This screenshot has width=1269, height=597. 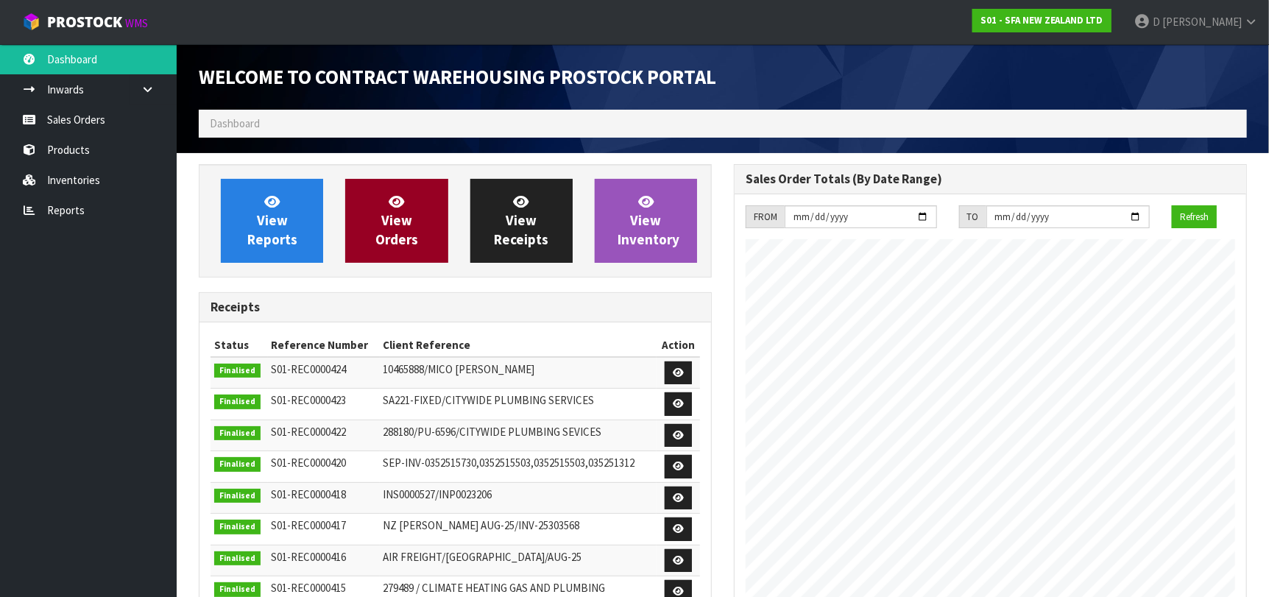 What do you see at coordinates (765, 217) in the screenshot?
I see `div: FROM` at bounding box center [765, 217].